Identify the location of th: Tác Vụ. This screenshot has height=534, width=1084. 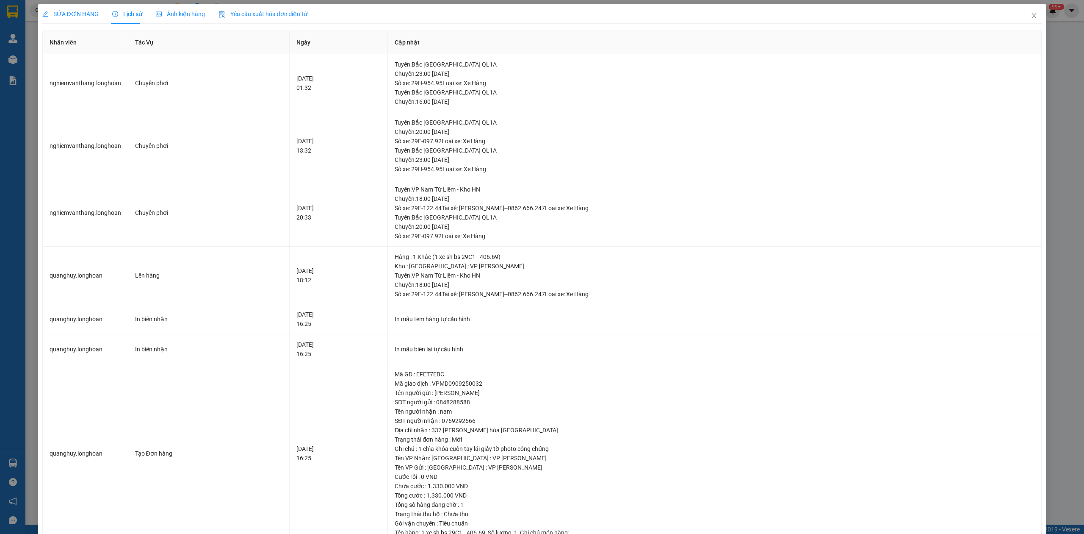
(209, 42).